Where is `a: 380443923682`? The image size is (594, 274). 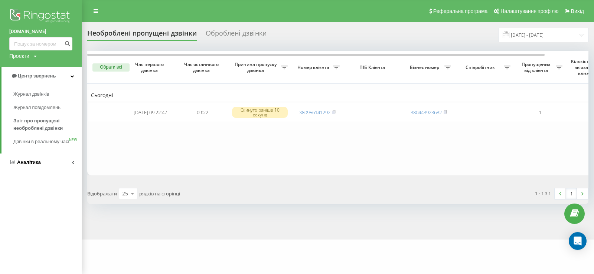
a: 380443923682 is located at coordinates (426, 112).